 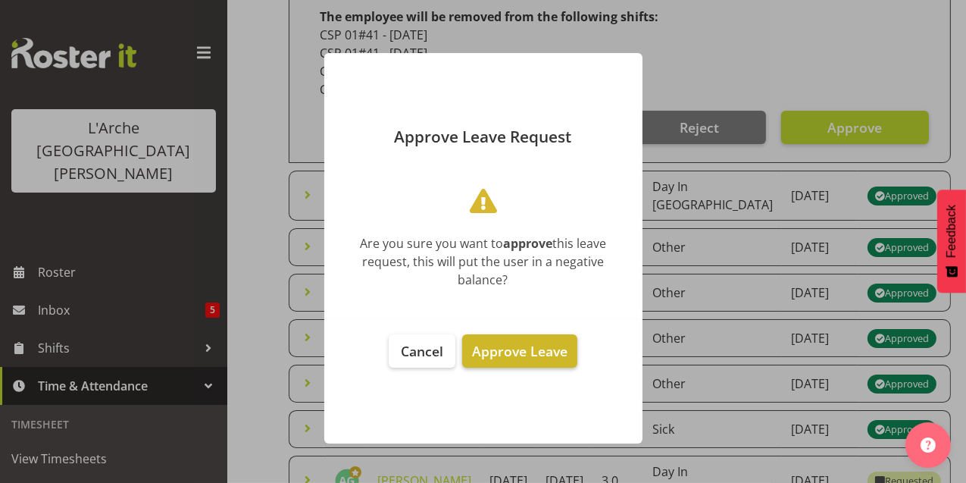 What do you see at coordinates (484, 136) in the screenshot?
I see `p: Approve Leave Request` at bounding box center [484, 136].